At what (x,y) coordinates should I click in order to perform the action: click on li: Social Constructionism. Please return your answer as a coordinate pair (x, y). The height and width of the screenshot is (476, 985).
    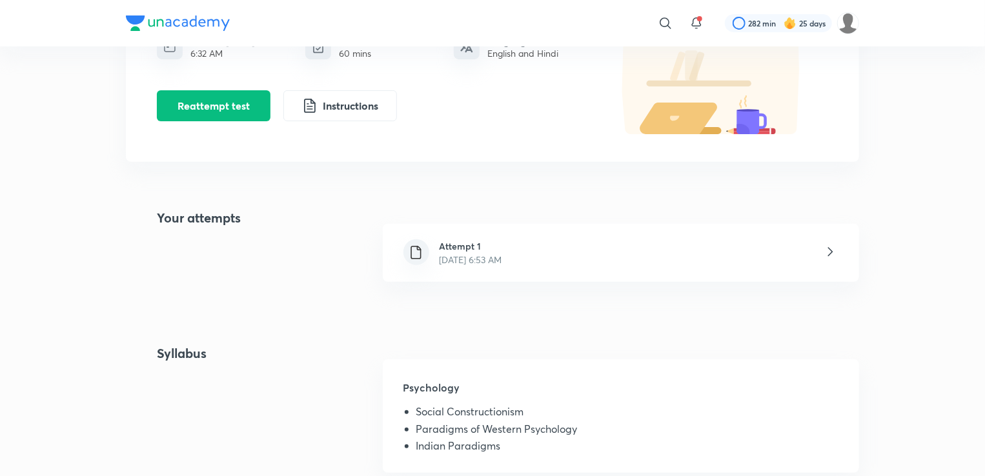
    Looking at the image, I should click on (627, 414).